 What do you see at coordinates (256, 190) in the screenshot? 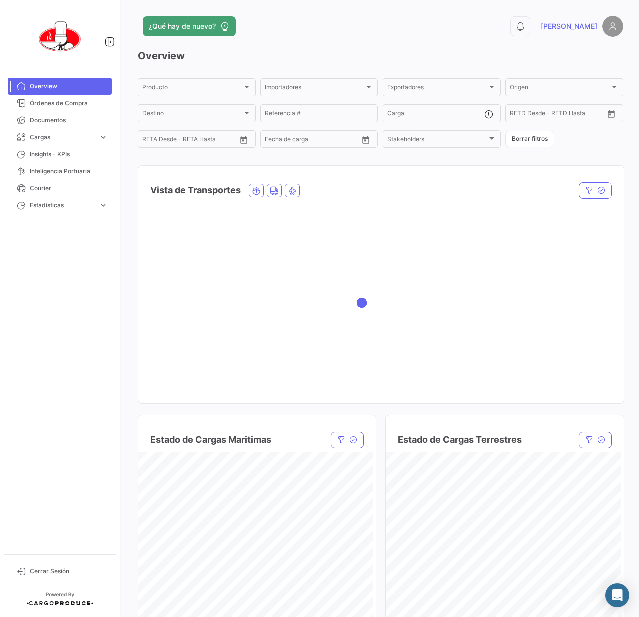
I see `button: Ocean` at bounding box center [256, 190].